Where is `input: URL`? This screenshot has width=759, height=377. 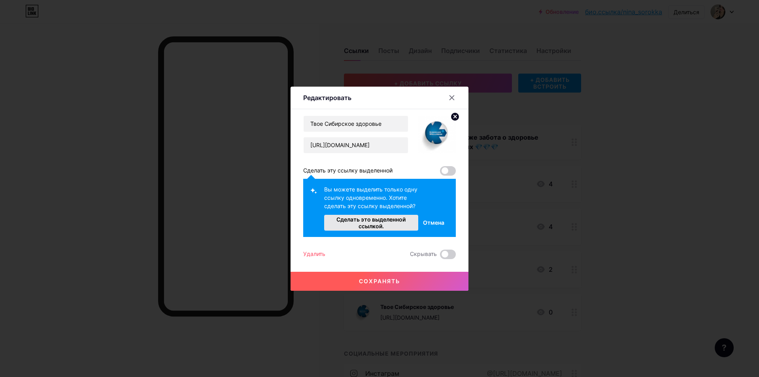
input: URL is located at coordinates (356, 145).